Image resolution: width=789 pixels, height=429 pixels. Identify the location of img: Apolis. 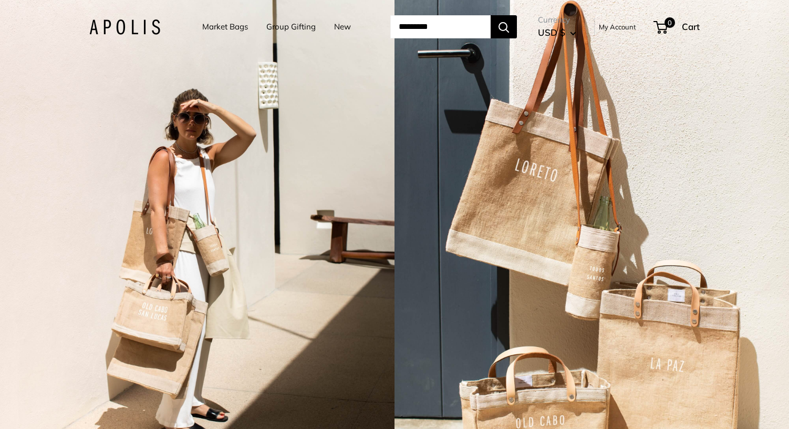
(125, 27).